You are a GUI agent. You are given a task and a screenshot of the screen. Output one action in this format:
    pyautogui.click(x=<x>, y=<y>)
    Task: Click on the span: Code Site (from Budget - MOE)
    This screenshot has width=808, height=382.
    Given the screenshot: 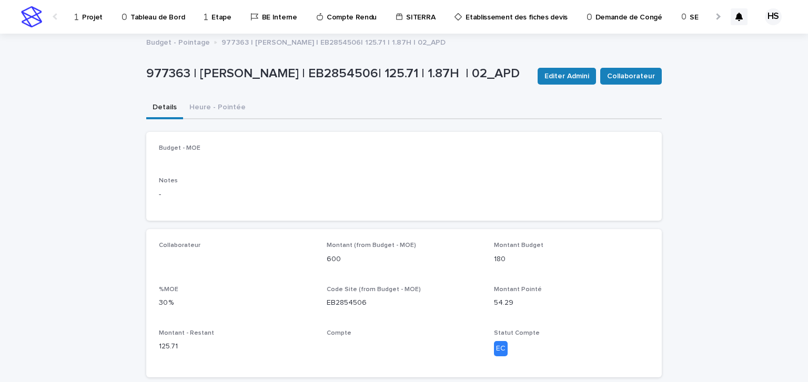 What is the action you would take?
    pyautogui.click(x=373, y=290)
    